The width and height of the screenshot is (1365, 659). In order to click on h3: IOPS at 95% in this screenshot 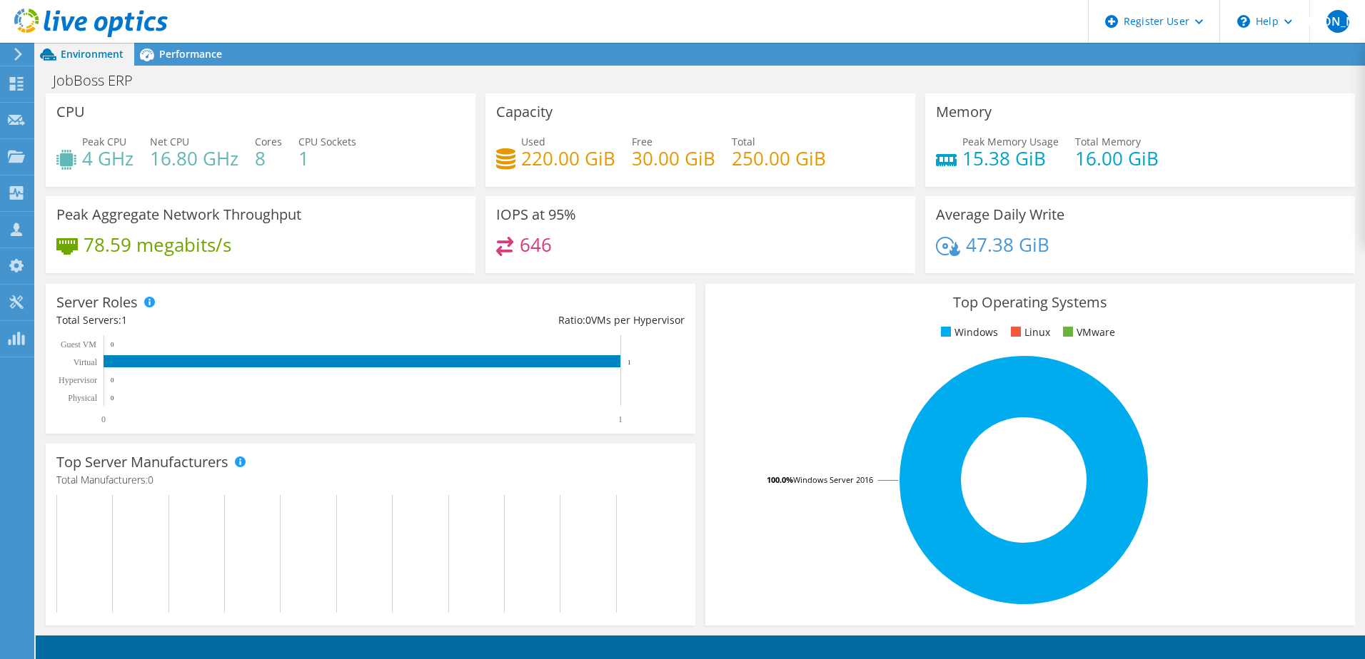, I will do `click(536, 215)`.